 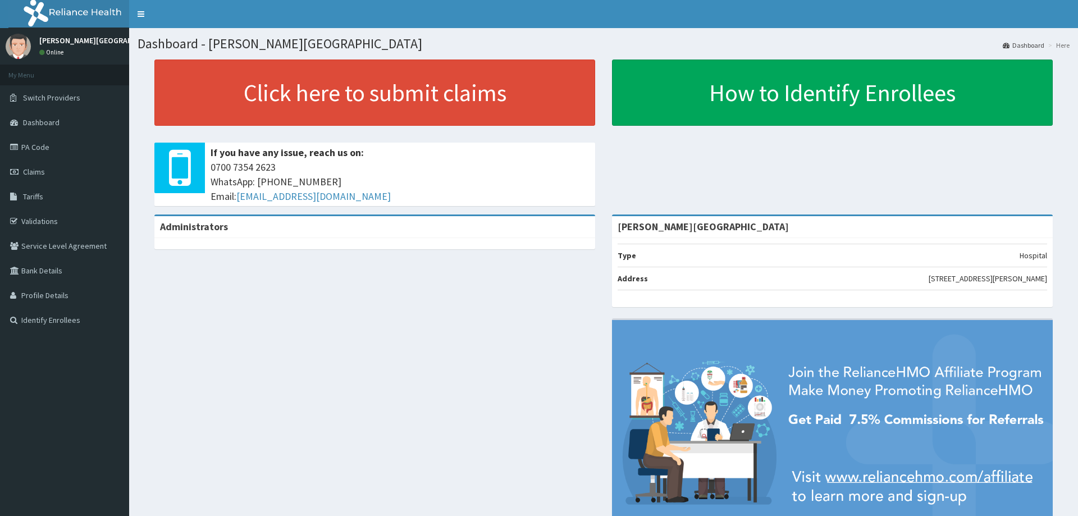 What do you see at coordinates (194, 226) in the screenshot?
I see `b: Administrators` at bounding box center [194, 226].